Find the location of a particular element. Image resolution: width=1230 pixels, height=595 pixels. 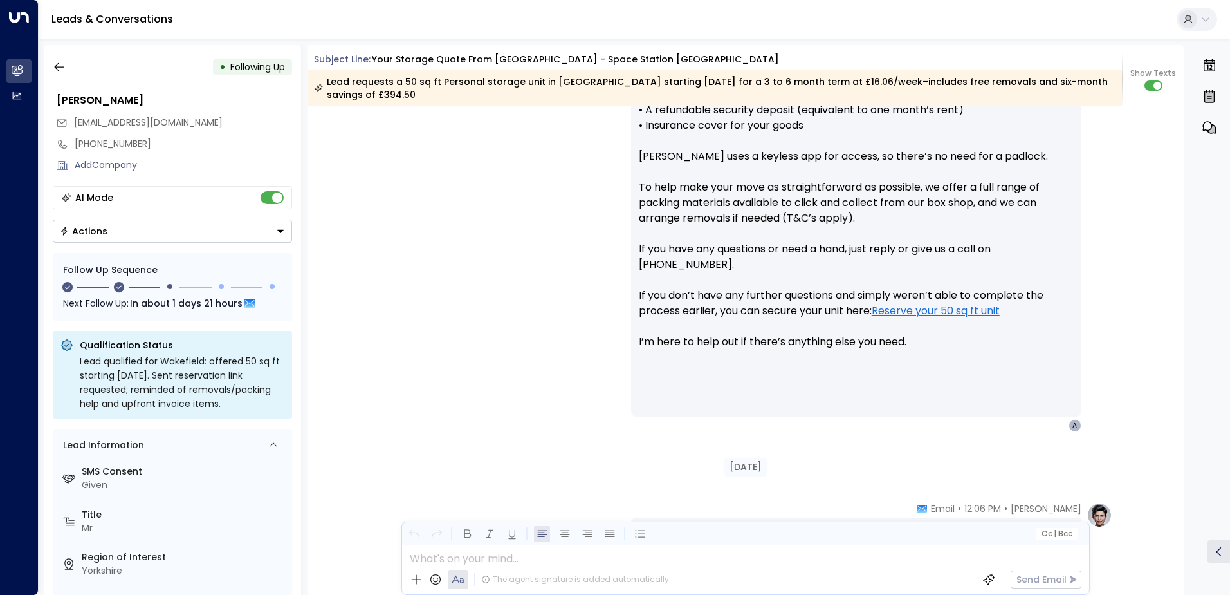

span: Following Up is located at coordinates (257, 67).